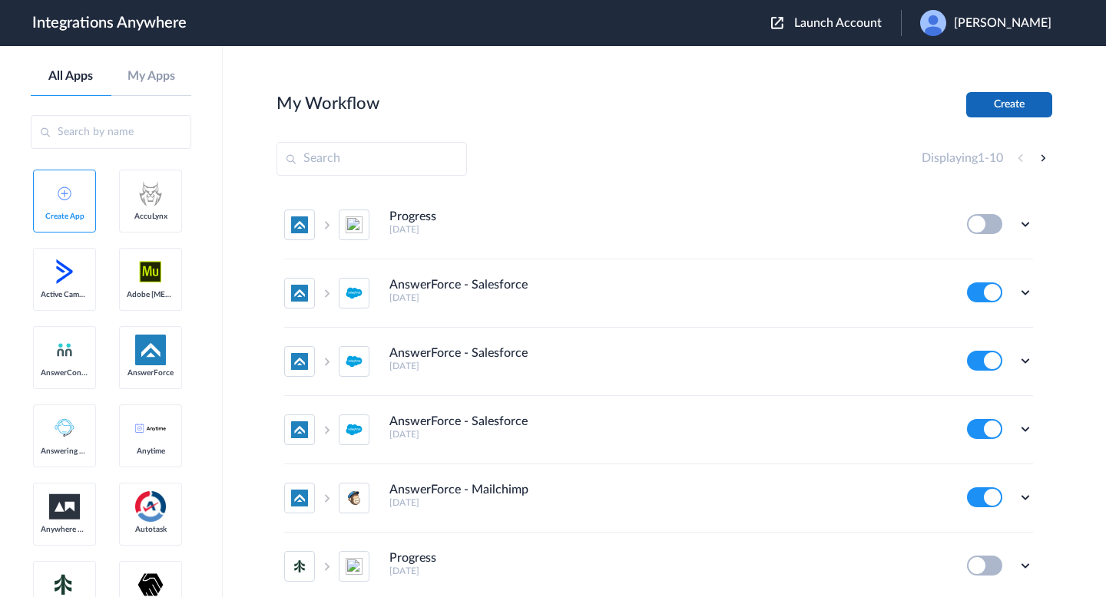  Describe the element at coordinates (64, 451) in the screenshot. I see `span: Answering Service` at that location.